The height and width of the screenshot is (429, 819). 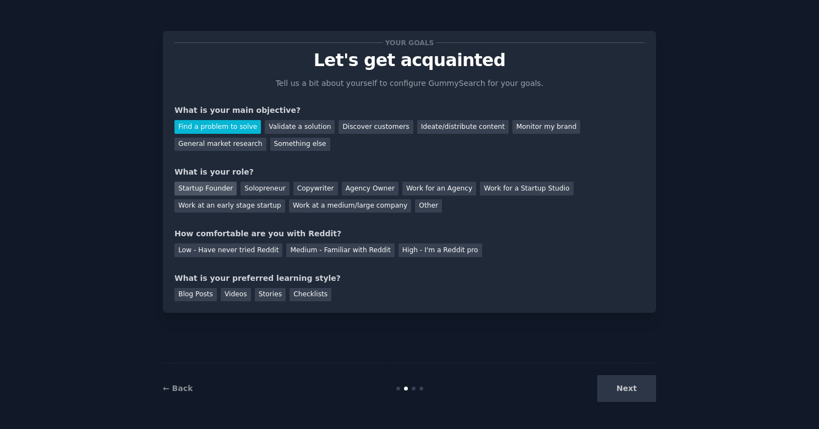 What do you see at coordinates (235, 294) in the screenshot?
I see `div: Videos` at bounding box center [235, 294].